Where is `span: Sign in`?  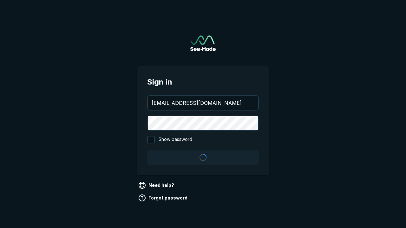 span: Sign in is located at coordinates (203, 82).